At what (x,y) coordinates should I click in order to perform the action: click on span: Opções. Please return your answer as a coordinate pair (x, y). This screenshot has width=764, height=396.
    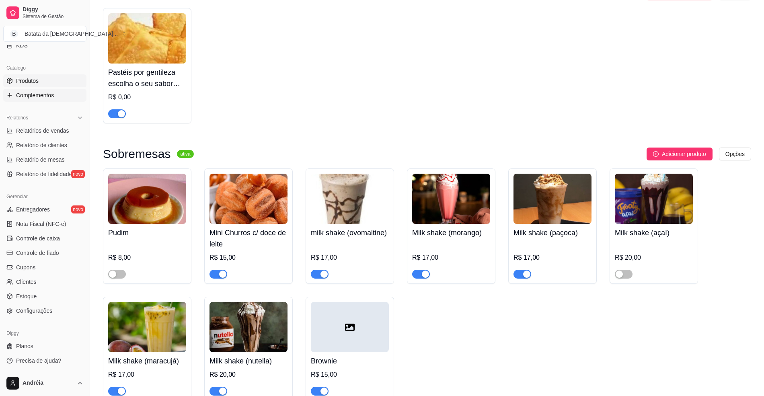
    Looking at the image, I should click on (735, 154).